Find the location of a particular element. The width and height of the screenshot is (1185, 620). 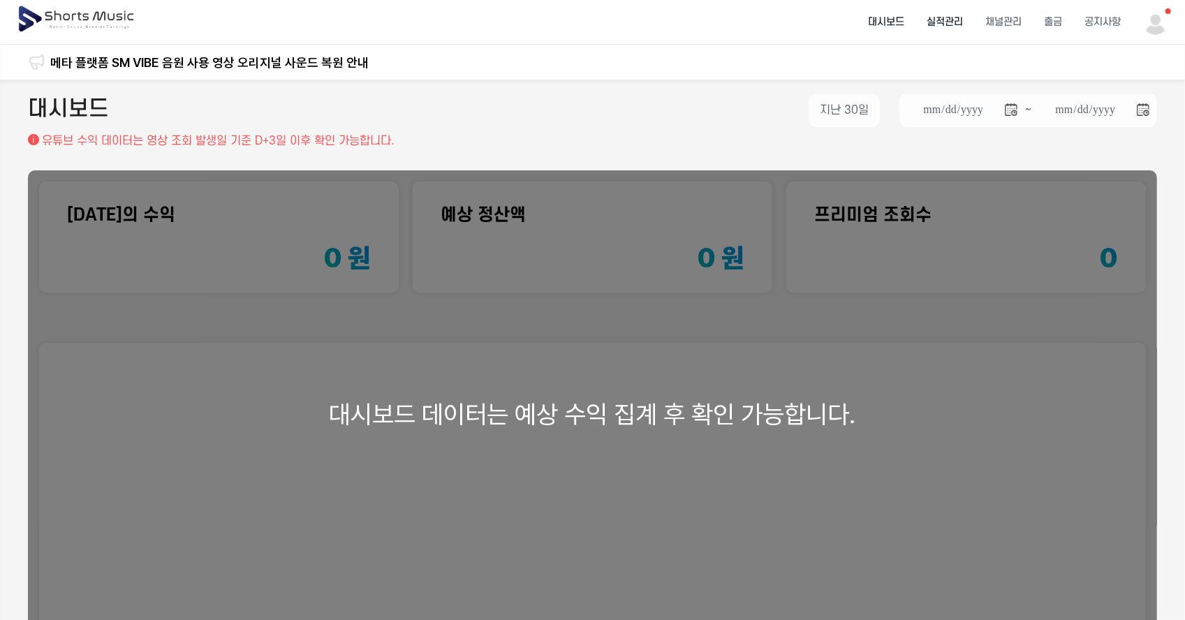

a: 대시보드 is located at coordinates (886, 22).